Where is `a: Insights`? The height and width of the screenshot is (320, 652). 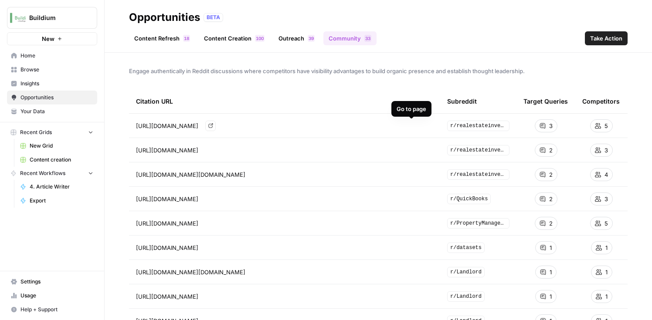 a: Insights is located at coordinates (52, 84).